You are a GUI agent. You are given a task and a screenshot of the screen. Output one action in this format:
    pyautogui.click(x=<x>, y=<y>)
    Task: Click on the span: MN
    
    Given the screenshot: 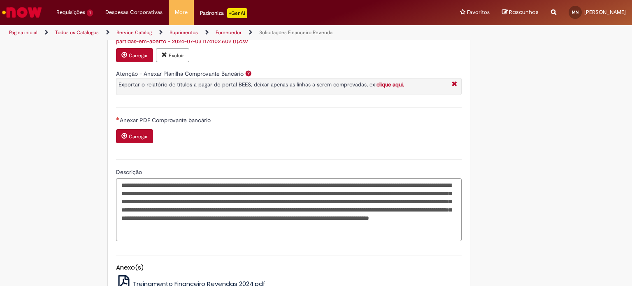 What is the action you would take?
    pyautogui.click(x=576, y=12)
    